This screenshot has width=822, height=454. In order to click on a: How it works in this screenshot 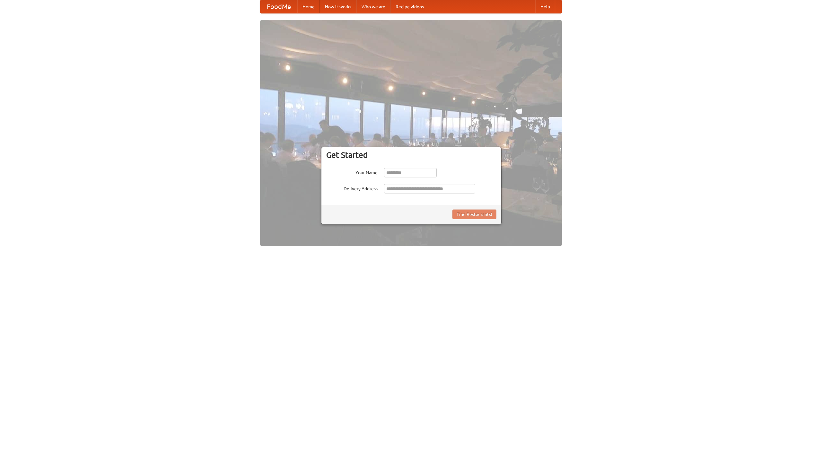, I will do `click(338, 7)`.